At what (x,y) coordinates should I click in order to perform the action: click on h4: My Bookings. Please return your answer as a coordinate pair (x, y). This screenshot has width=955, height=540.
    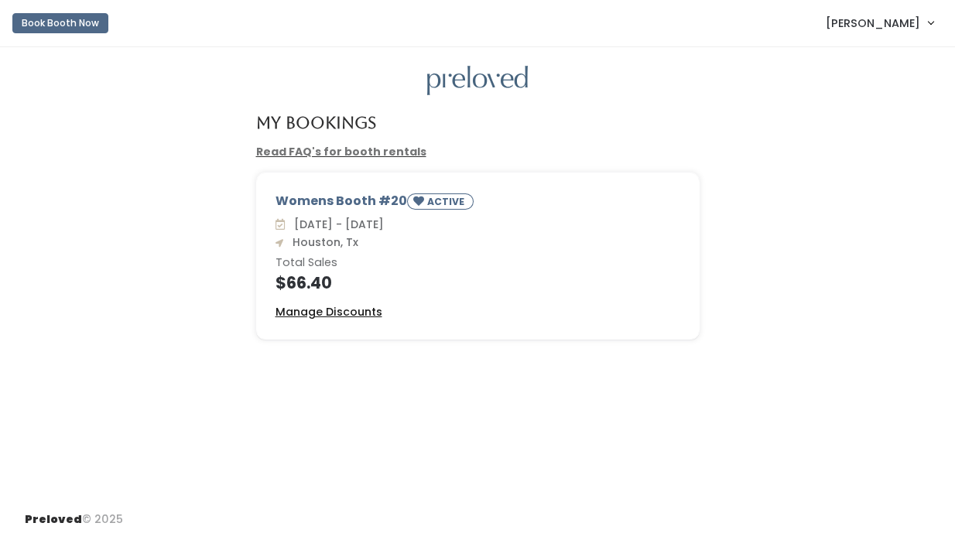
    Looking at the image, I should click on (316, 122).